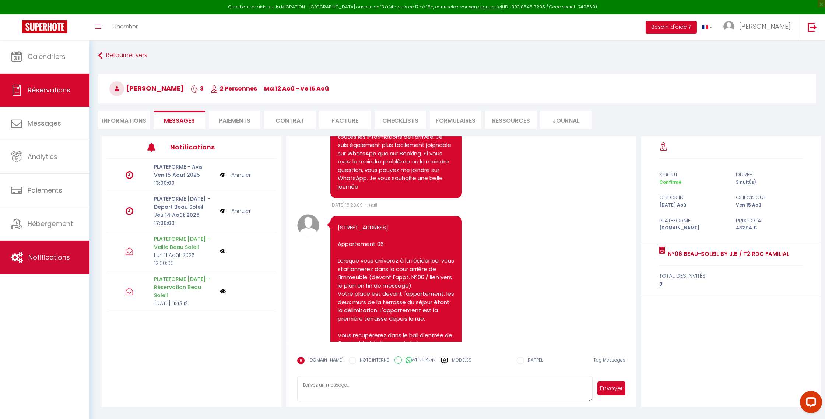 The height and width of the screenshot is (419, 825). I want to click on span: Tag Messages, so click(609, 360).